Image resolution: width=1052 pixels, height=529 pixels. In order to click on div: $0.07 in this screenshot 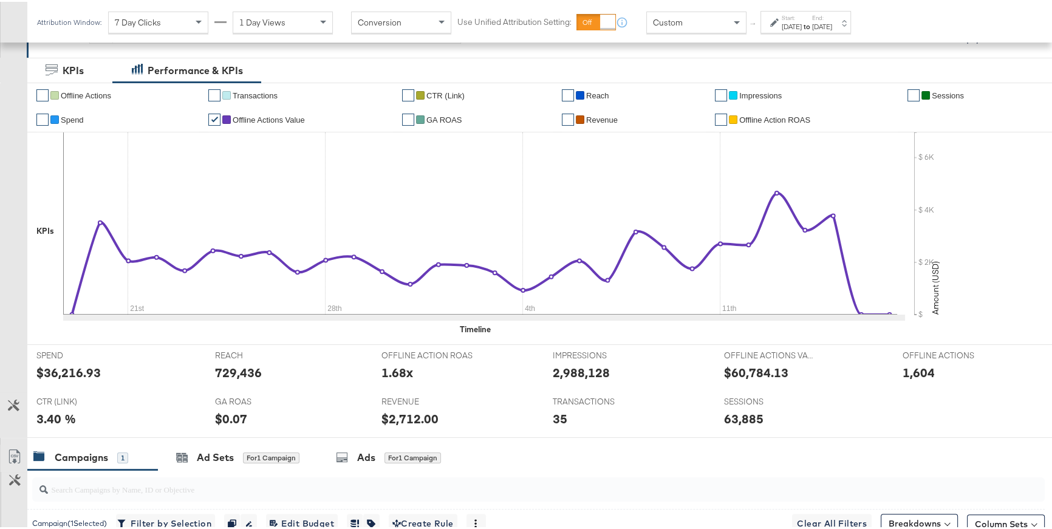, I will do `click(231, 417)`.